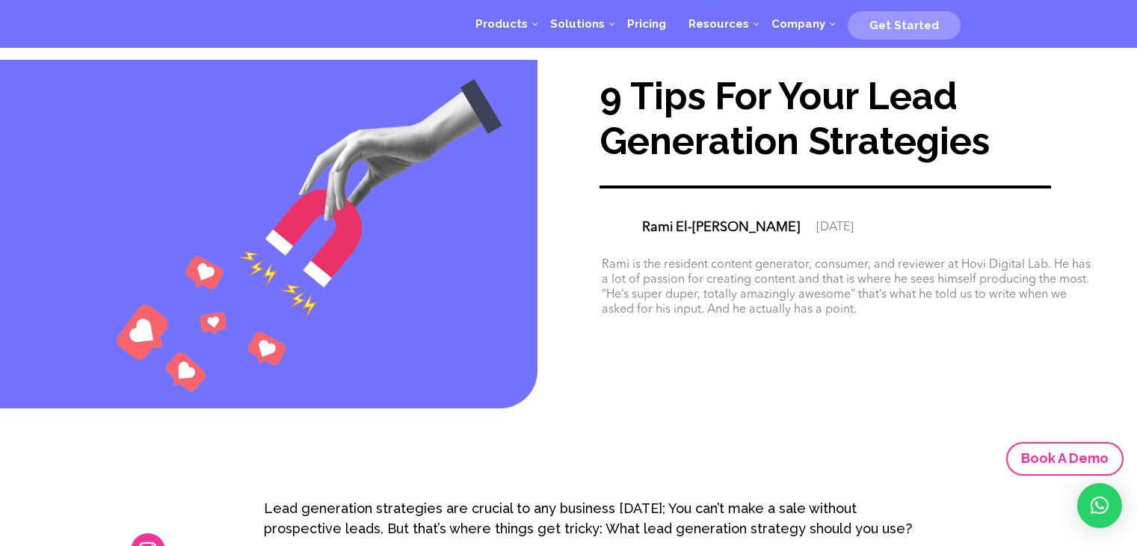 The height and width of the screenshot is (546, 1137). I want to click on div: Rami is the resident content generator, consumer, and reviewer at Hovi Digital Lab. He has a lot ..., so click(851, 287).